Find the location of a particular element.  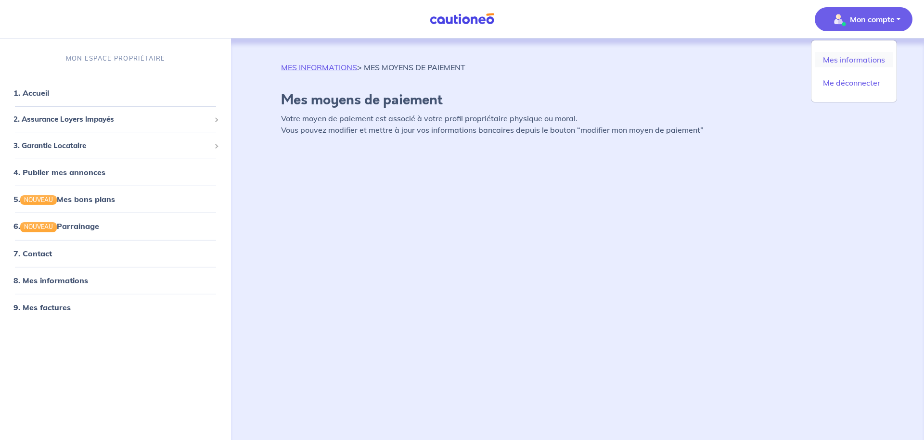

div: 4. Publier mes annonces is located at coordinates (115, 172).